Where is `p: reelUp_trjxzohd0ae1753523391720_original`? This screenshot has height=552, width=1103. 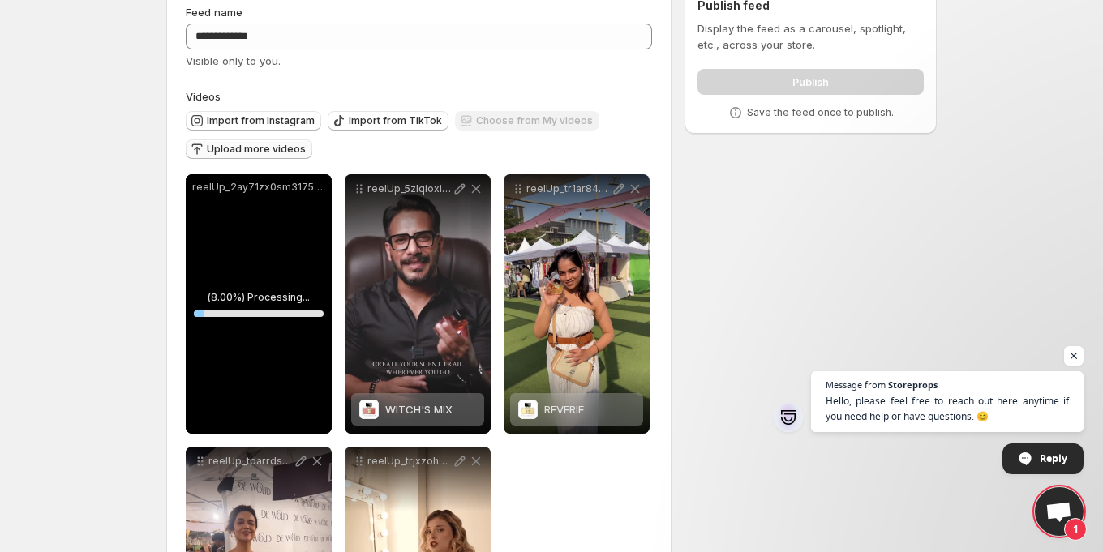
p: reelUp_trjxzohd0ae1753523391720_original is located at coordinates (409, 461).